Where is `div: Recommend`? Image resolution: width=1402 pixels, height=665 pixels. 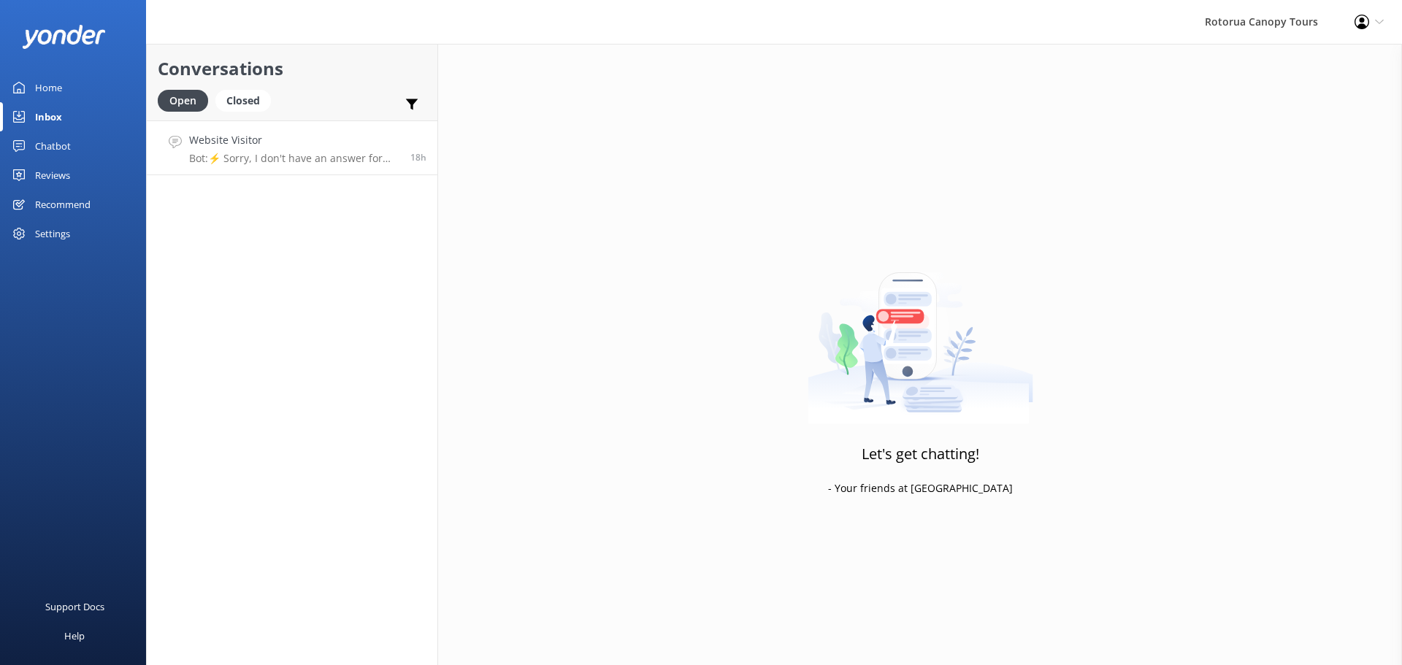
div: Recommend is located at coordinates (63, 205).